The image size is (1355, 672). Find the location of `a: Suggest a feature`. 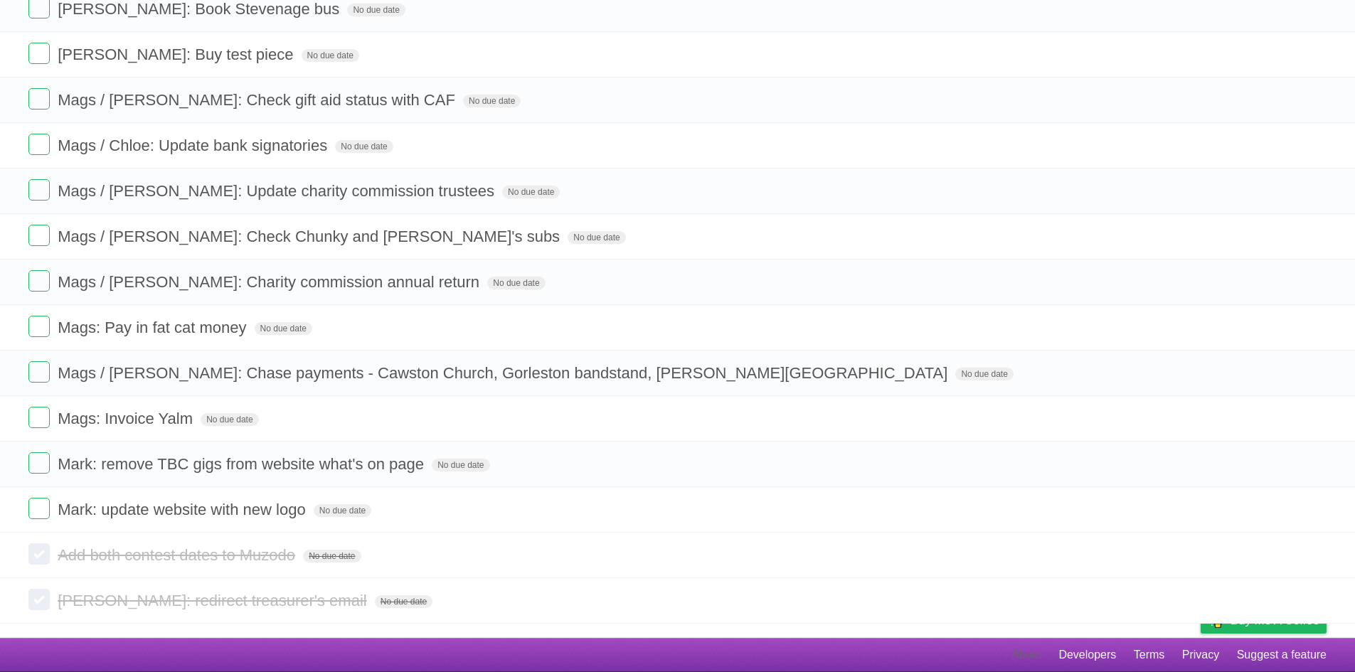

a: Suggest a feature is located at coordinates (1282, 655).